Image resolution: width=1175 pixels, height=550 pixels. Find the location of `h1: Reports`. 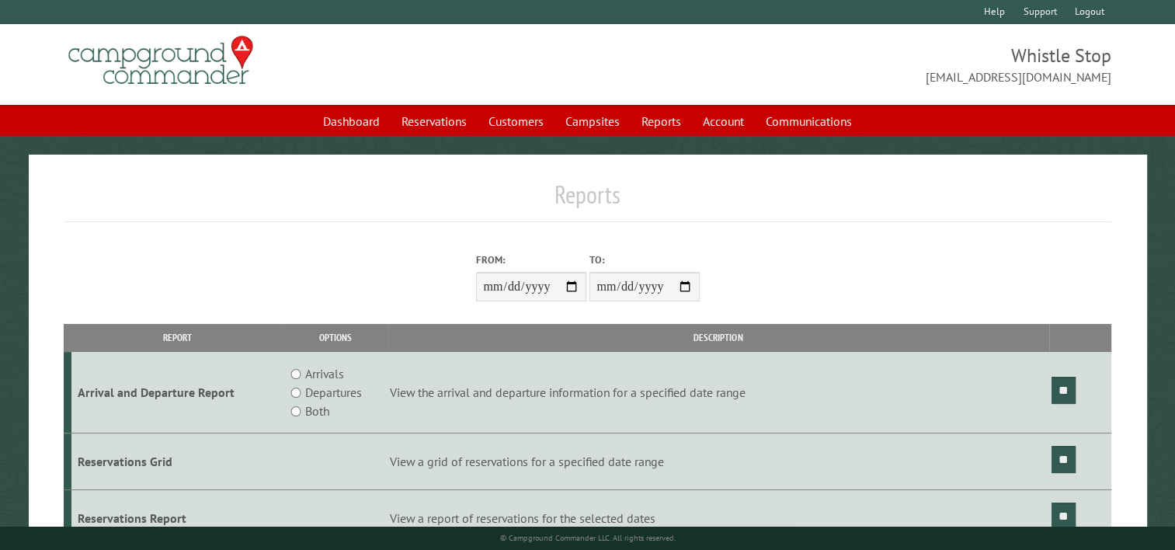

h1: Reports is located at coordinates (587, 200).